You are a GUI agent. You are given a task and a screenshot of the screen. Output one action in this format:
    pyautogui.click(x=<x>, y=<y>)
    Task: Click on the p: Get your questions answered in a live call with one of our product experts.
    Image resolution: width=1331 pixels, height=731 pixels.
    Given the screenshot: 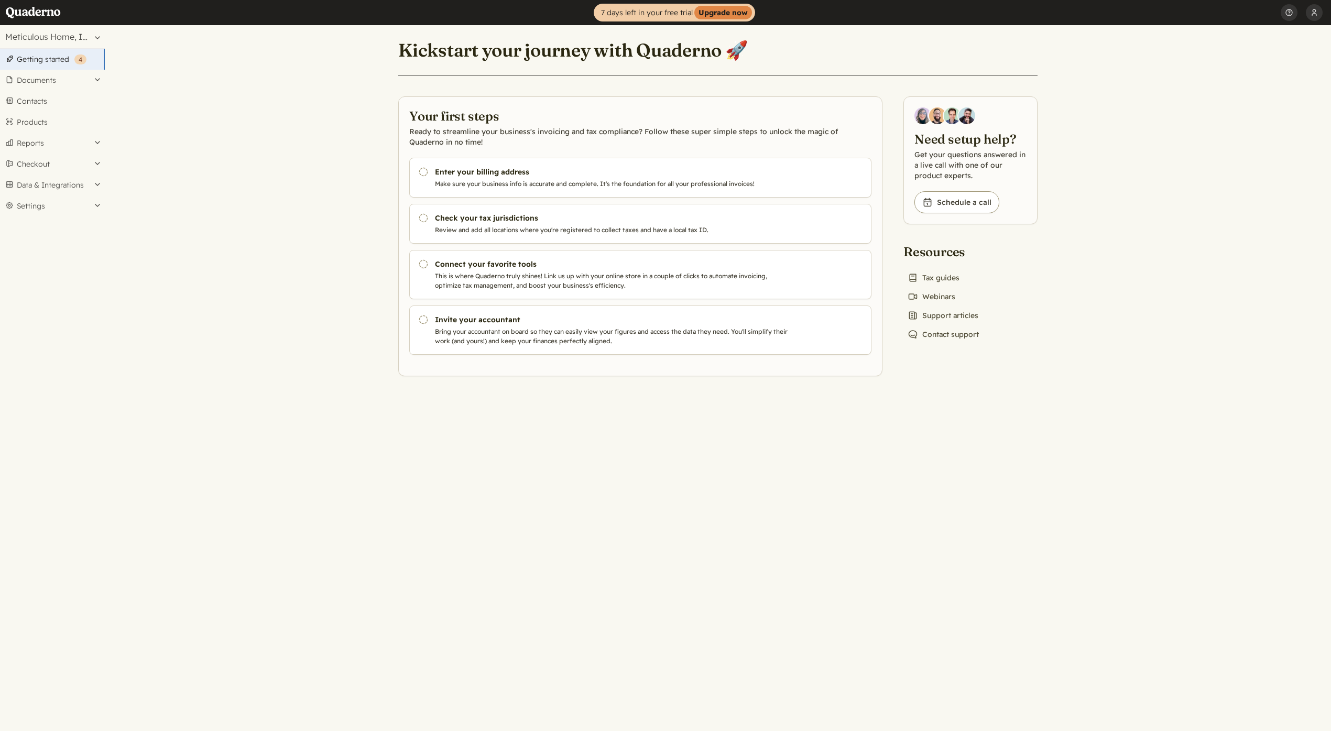 What is the action you would take?
    pyautogui.click(x=971, y=165)
    